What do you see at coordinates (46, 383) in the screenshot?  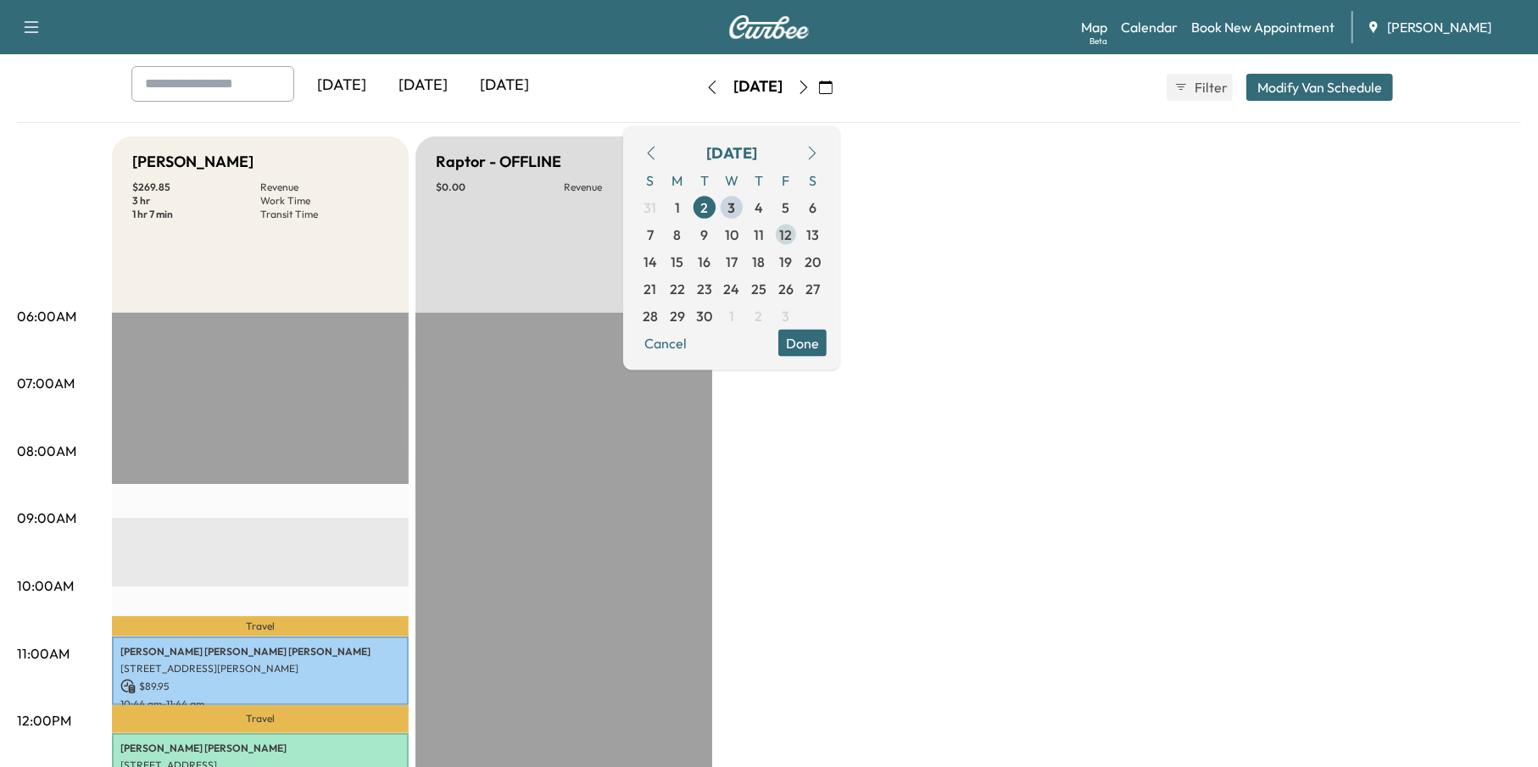 I see `p: 07:00AM` at bounding box center [46, 383].